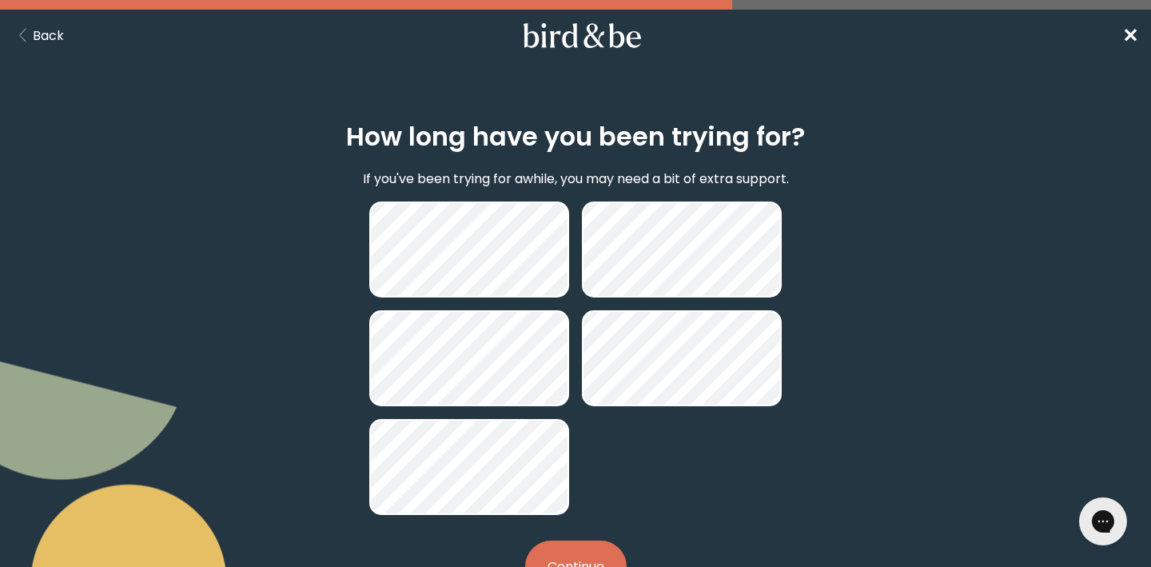 This screenshot has width=1151, height=567. I want to click on h2: How long have you been trying for?, so click(576, 137).